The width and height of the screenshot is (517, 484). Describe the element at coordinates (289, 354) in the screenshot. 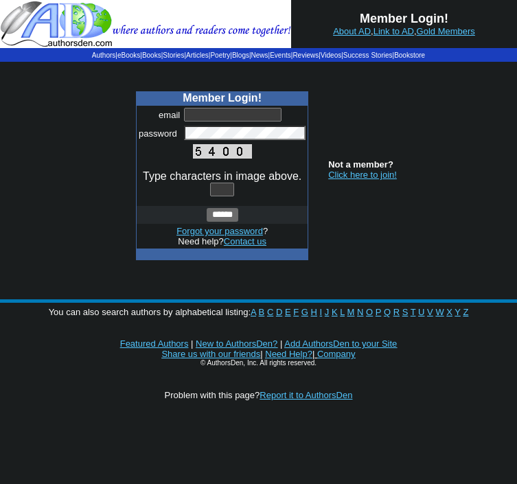

I see `a: Need Help?` at that location.